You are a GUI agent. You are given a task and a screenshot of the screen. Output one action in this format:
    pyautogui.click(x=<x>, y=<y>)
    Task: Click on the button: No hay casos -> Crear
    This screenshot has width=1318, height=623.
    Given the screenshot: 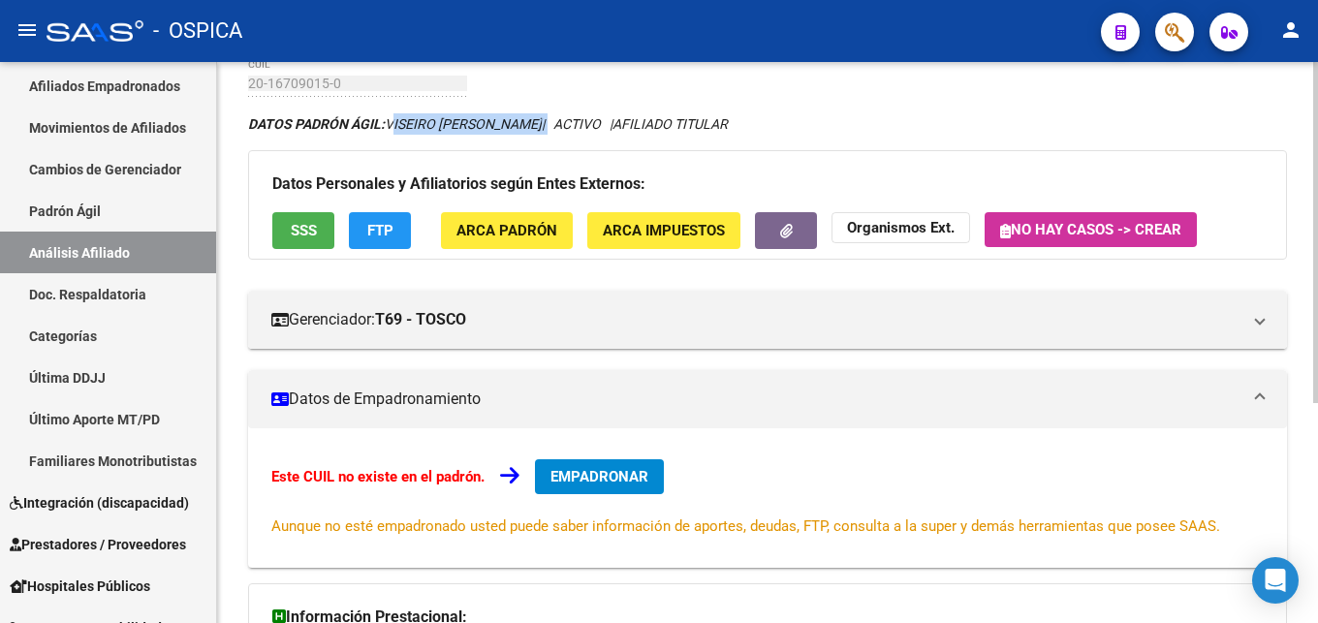 What is the action you would take?
    pyautogui.click(x=1091, y=230)
    